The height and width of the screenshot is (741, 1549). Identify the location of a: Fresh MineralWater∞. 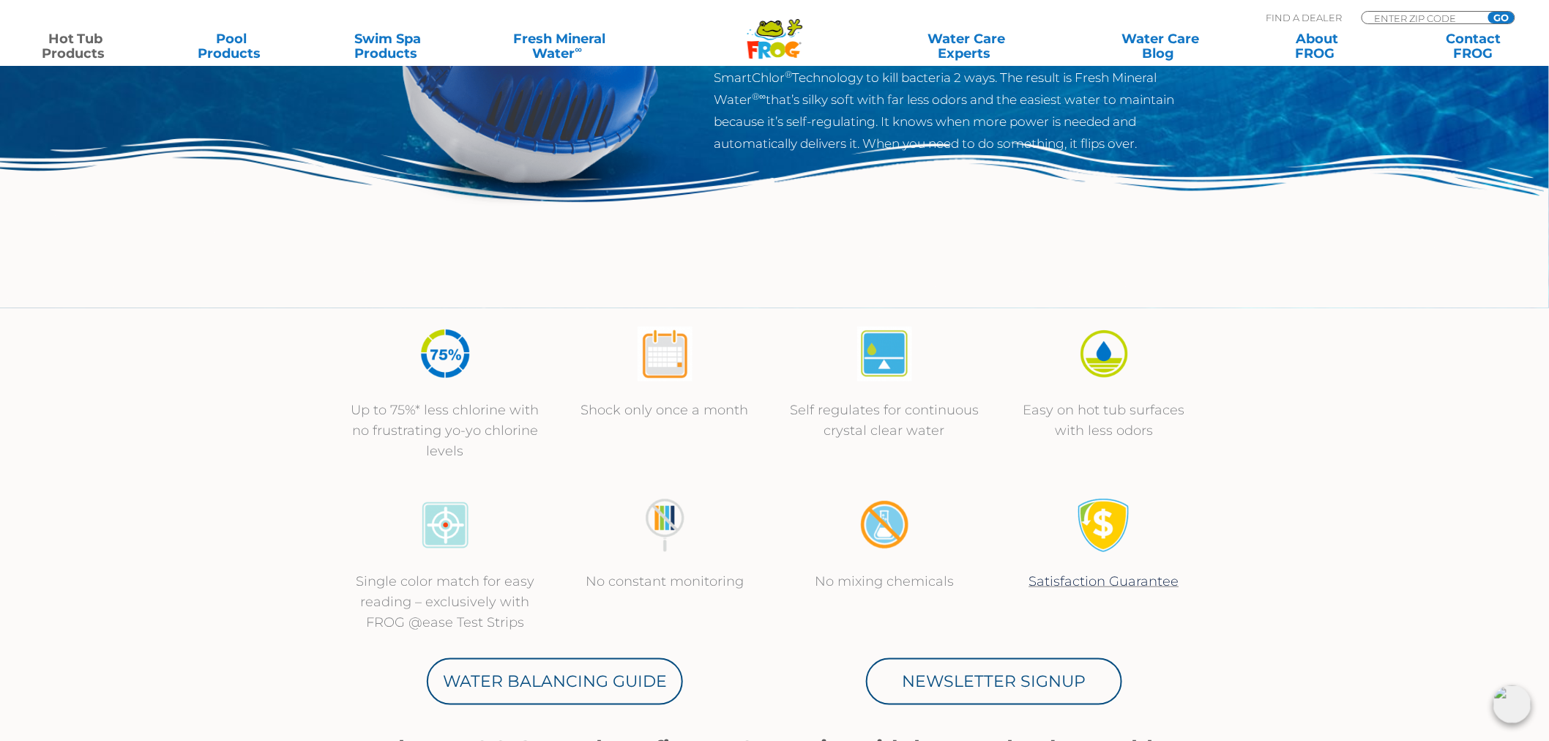
(560, 46).